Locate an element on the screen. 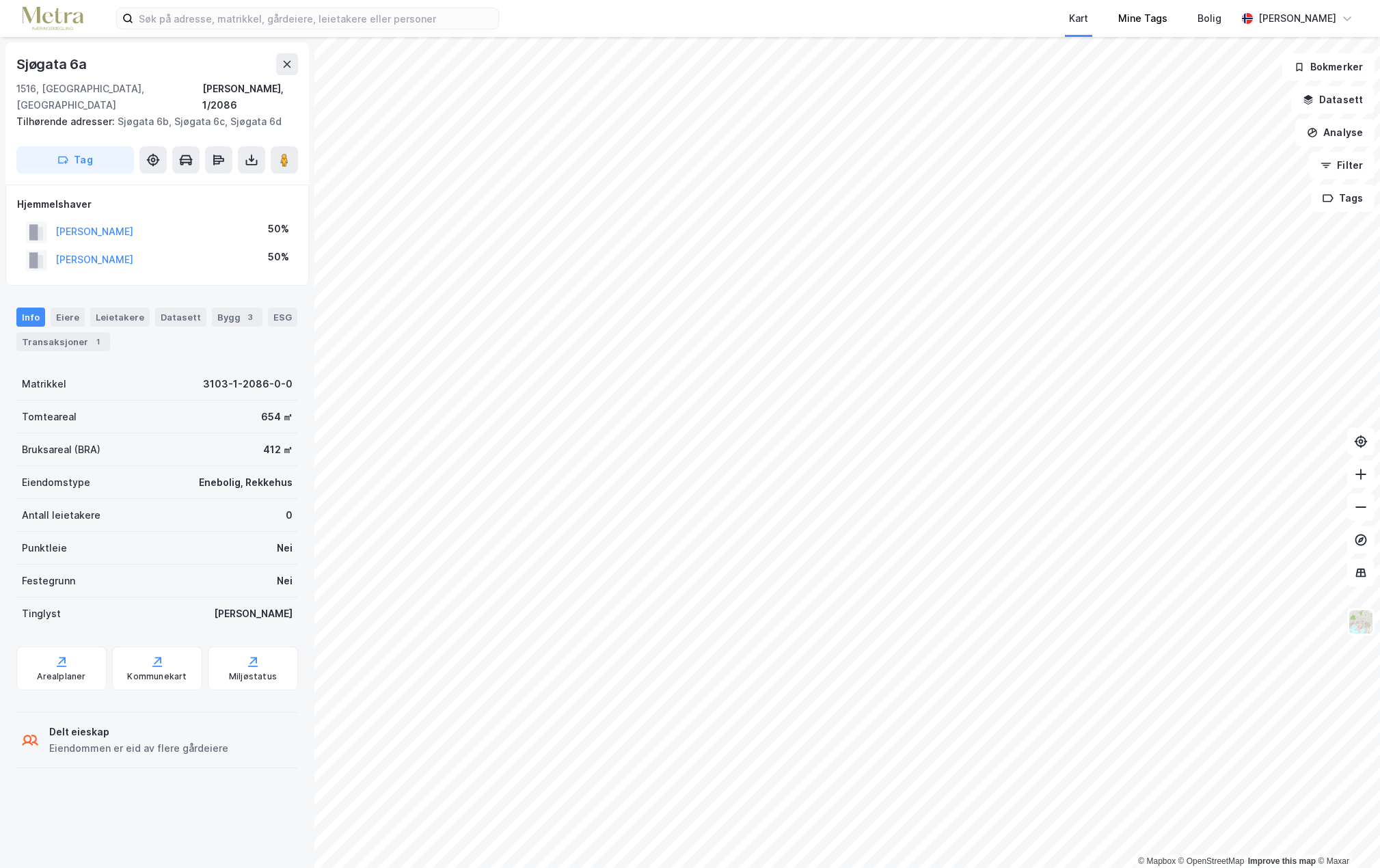  button: Filter is located at coordinates (1342, 165).